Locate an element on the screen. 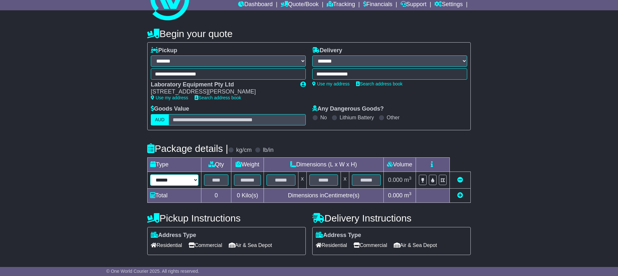 This screenshot has width=618, height=276. h4: Delivery Instructions is located at coordinates (392, 218).